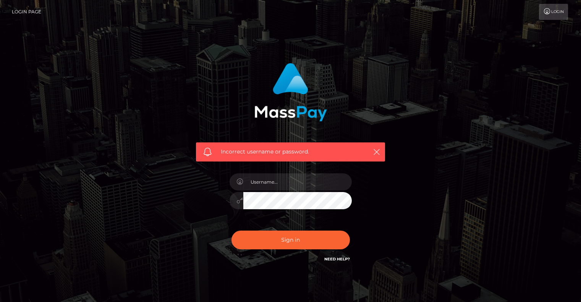 The width and height of the screenshot is (581, 302). What do you see at coordinates (291, 92) in the screenshot?
I see `img: MassPay Login` at bounding box center [291, 92].